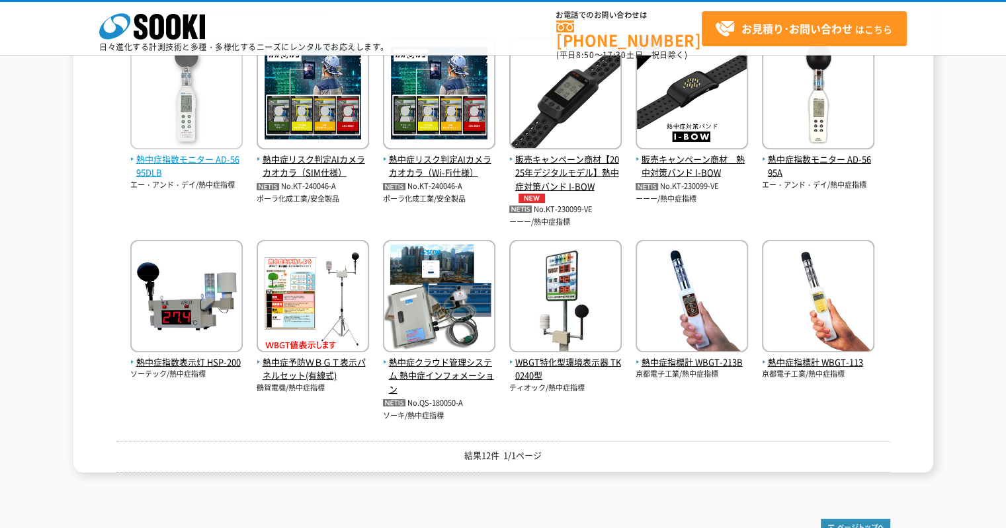 Image resolution: width=1006 pixels, height=528 pixels. Describe the element at coordinates (622, 55) in the screenshot. I see `span: (平日 ～ 土日、祝日除く)` at that location.